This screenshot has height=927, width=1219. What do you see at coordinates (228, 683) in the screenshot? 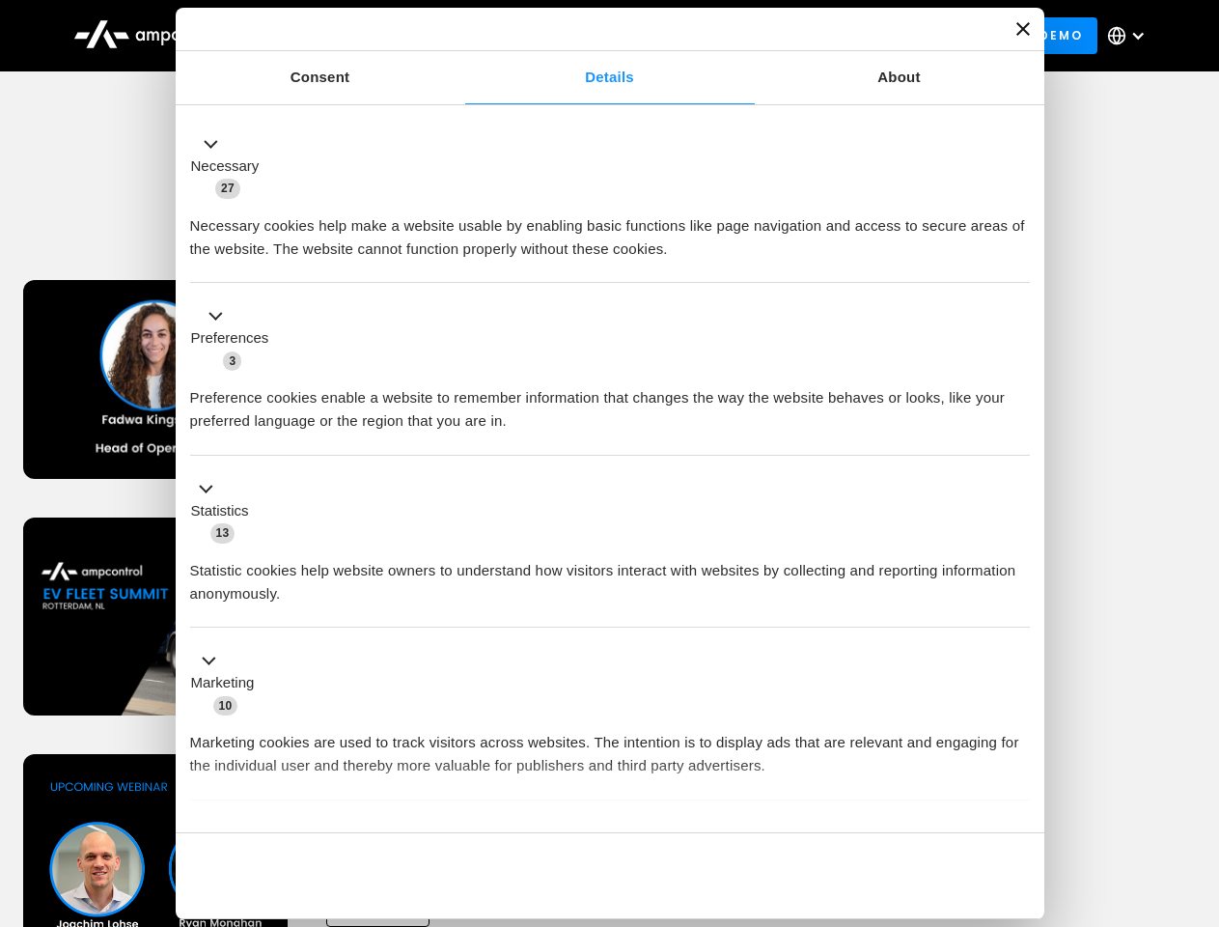
I see `button: Marketing (10)` at bounding box center [228, 683].